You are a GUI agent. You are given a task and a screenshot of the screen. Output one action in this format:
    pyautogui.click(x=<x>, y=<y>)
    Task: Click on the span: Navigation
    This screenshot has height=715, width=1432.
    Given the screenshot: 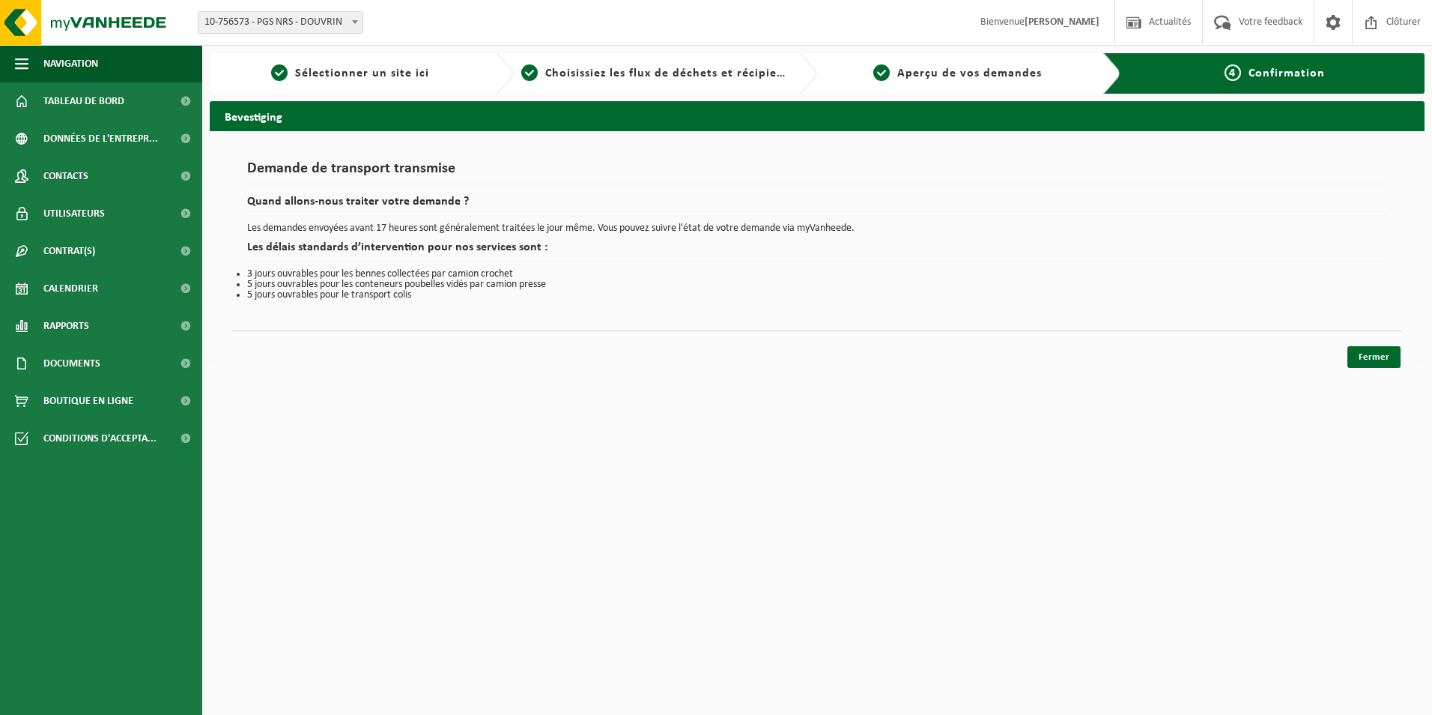 What is the action you would take?
    pyautogui.click(x=70, y=64)
    